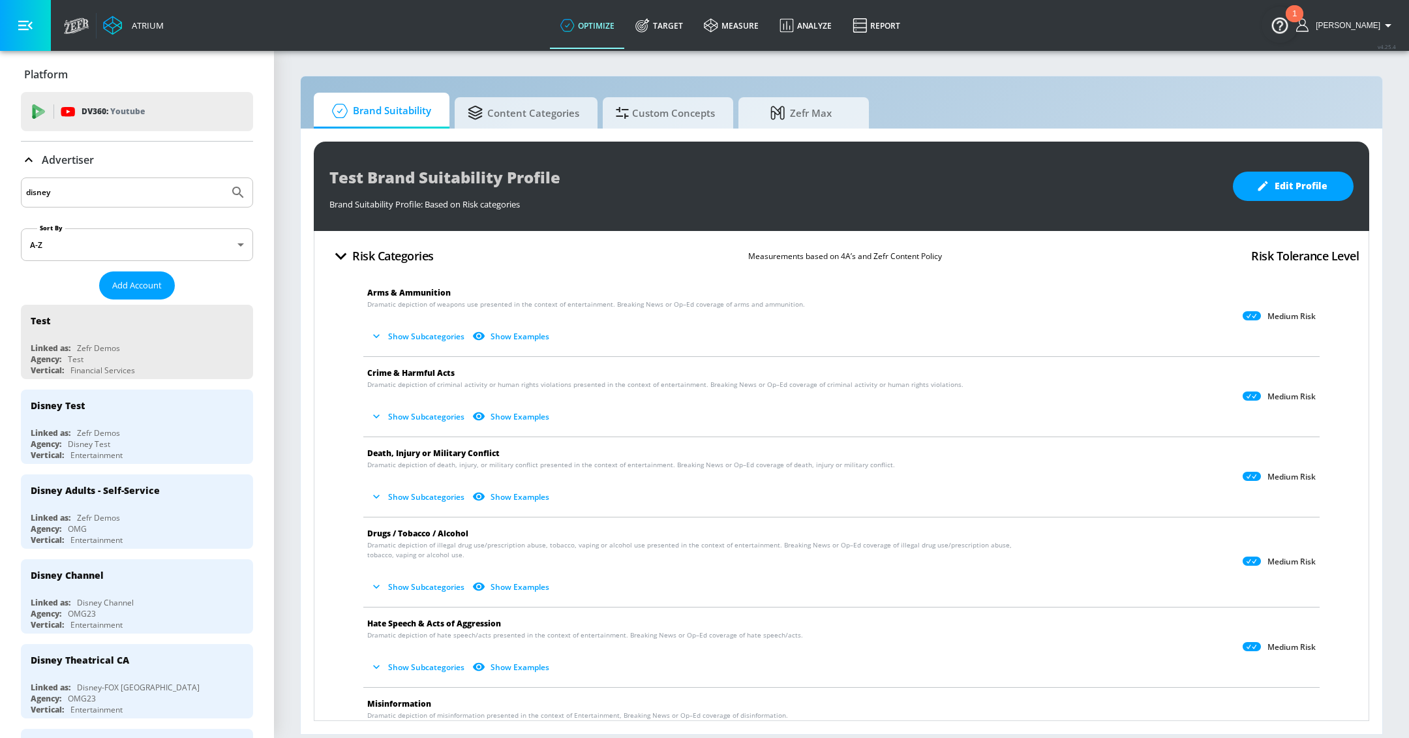  What do you see at coordinates (659, 25) in the screenshot?
I see `a: Target` at bounding box center [659, 25].